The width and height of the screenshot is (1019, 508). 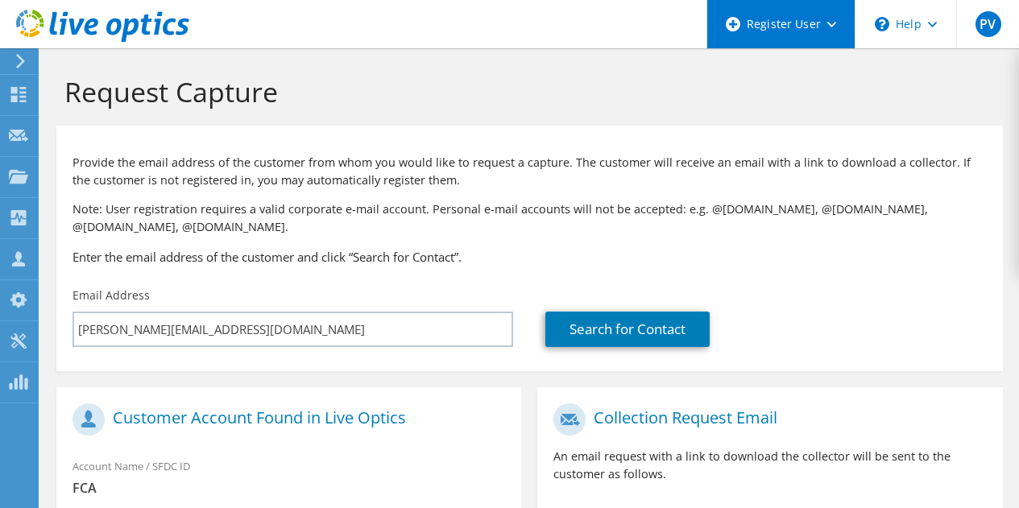 What do you see at coordinates (529, 257) in the screenshot?
I see `h3: Enter the email address of the customer and click “Search for Contact”.` at bounding box center [529, 257].